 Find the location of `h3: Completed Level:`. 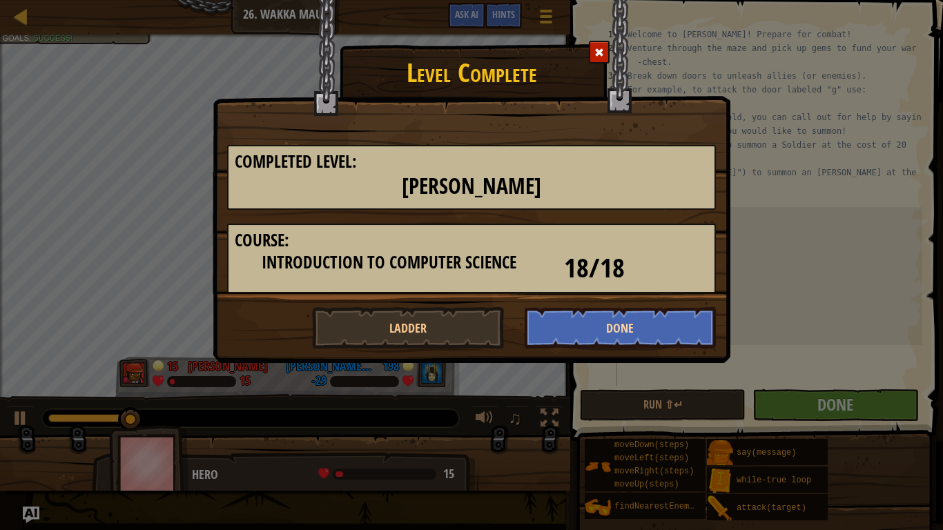

h3: Completed Level: is located at coordinates (472, 162).